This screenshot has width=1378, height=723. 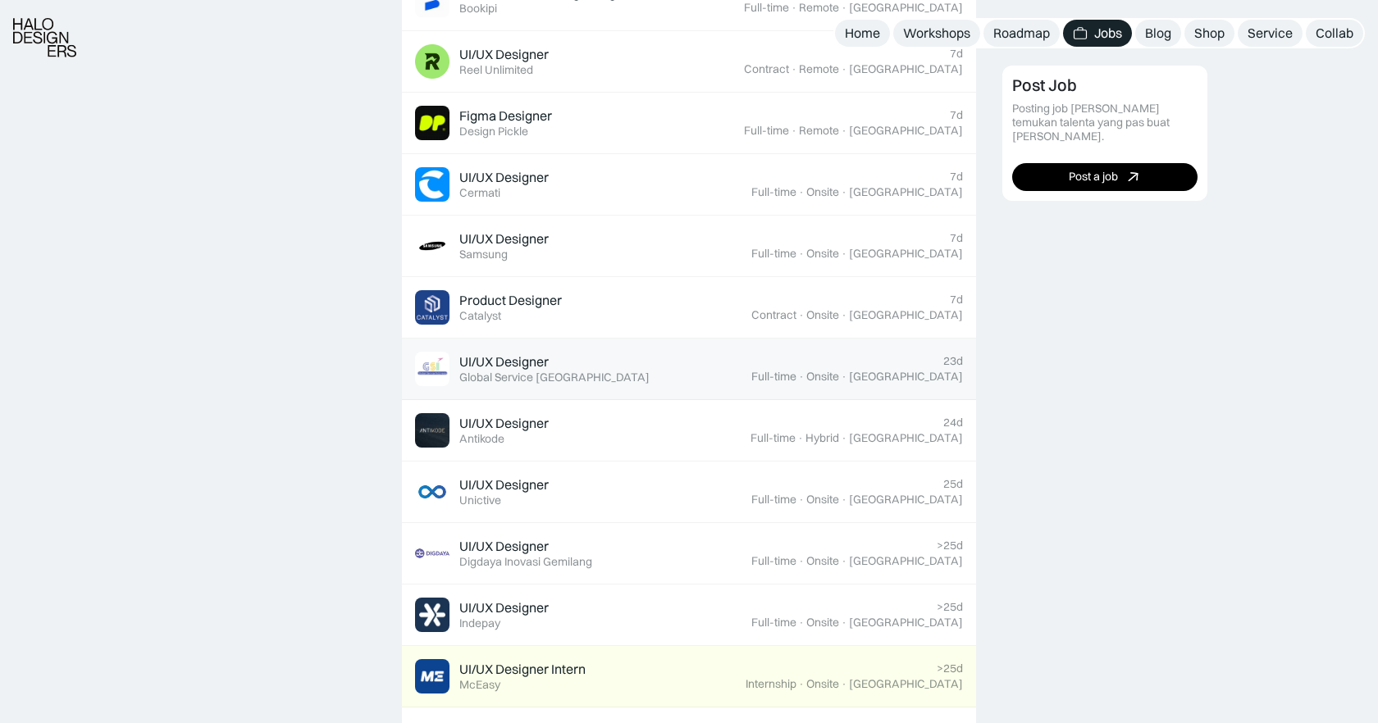 What do you see at coordinates (1021, 33) in the screenshot?
I see `a: Roadmap` at bounding box center [1021, 33].